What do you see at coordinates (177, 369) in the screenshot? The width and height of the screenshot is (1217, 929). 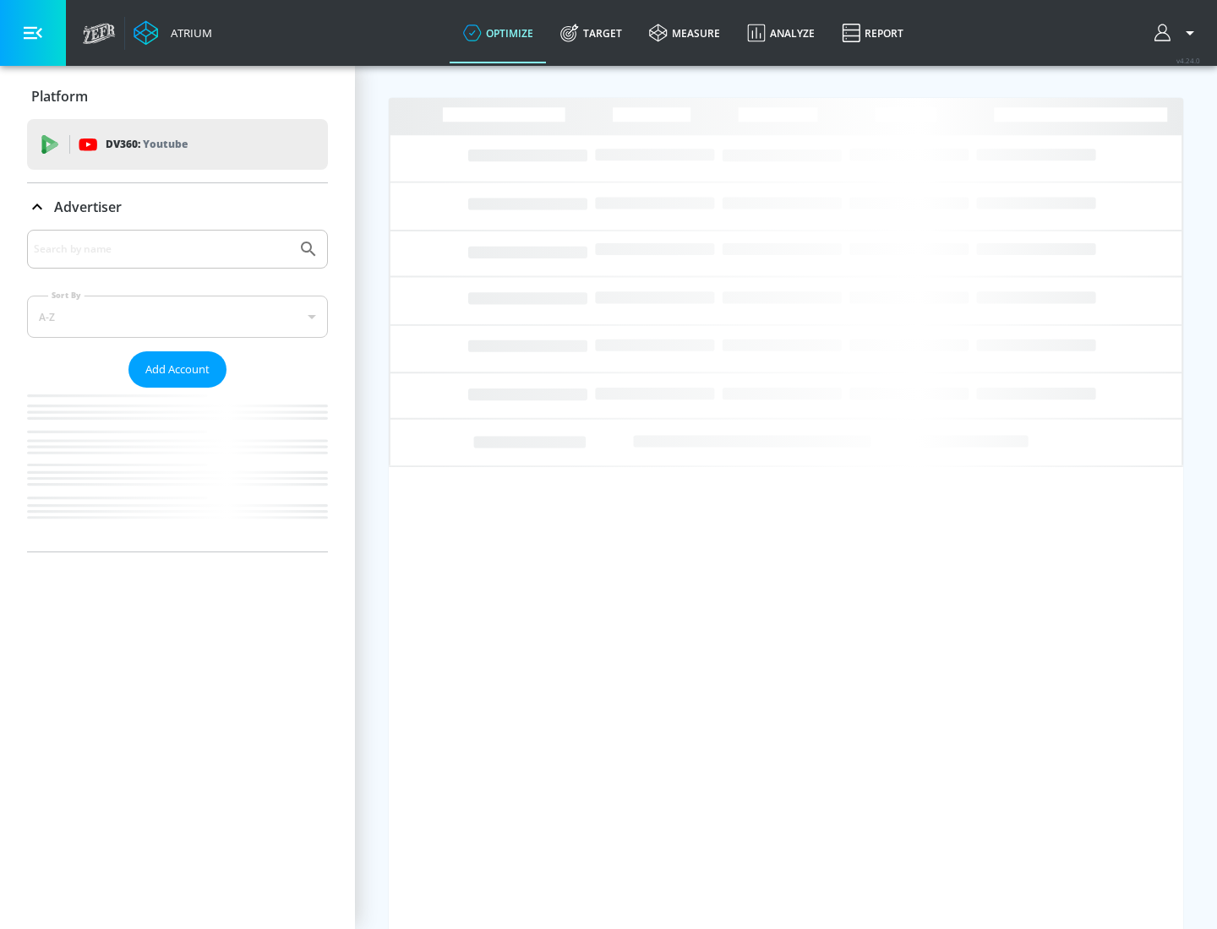 I see `span: Add Account` at bounding box center [177, 369].